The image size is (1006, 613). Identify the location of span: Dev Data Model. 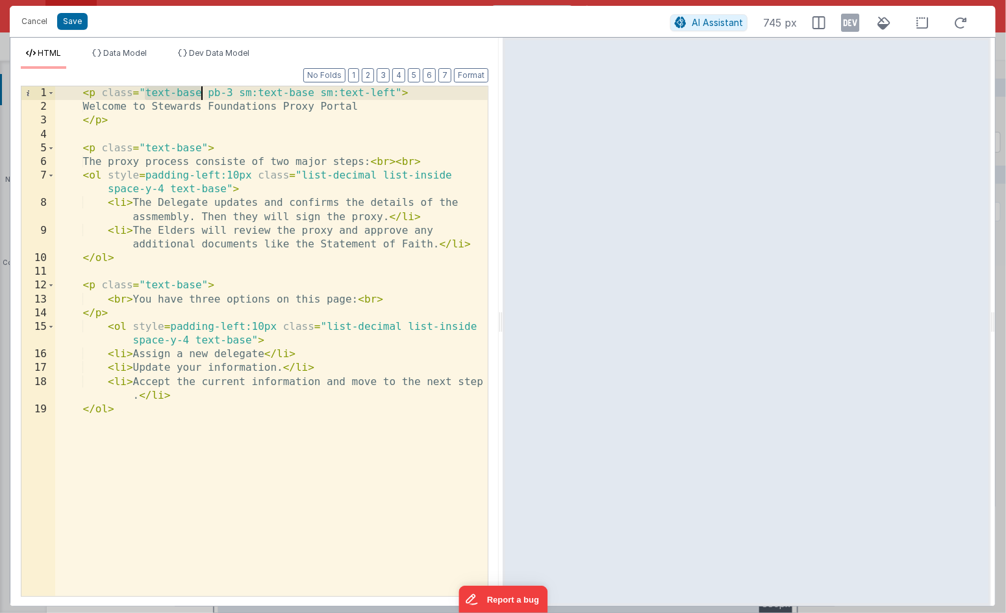
(219, 53).